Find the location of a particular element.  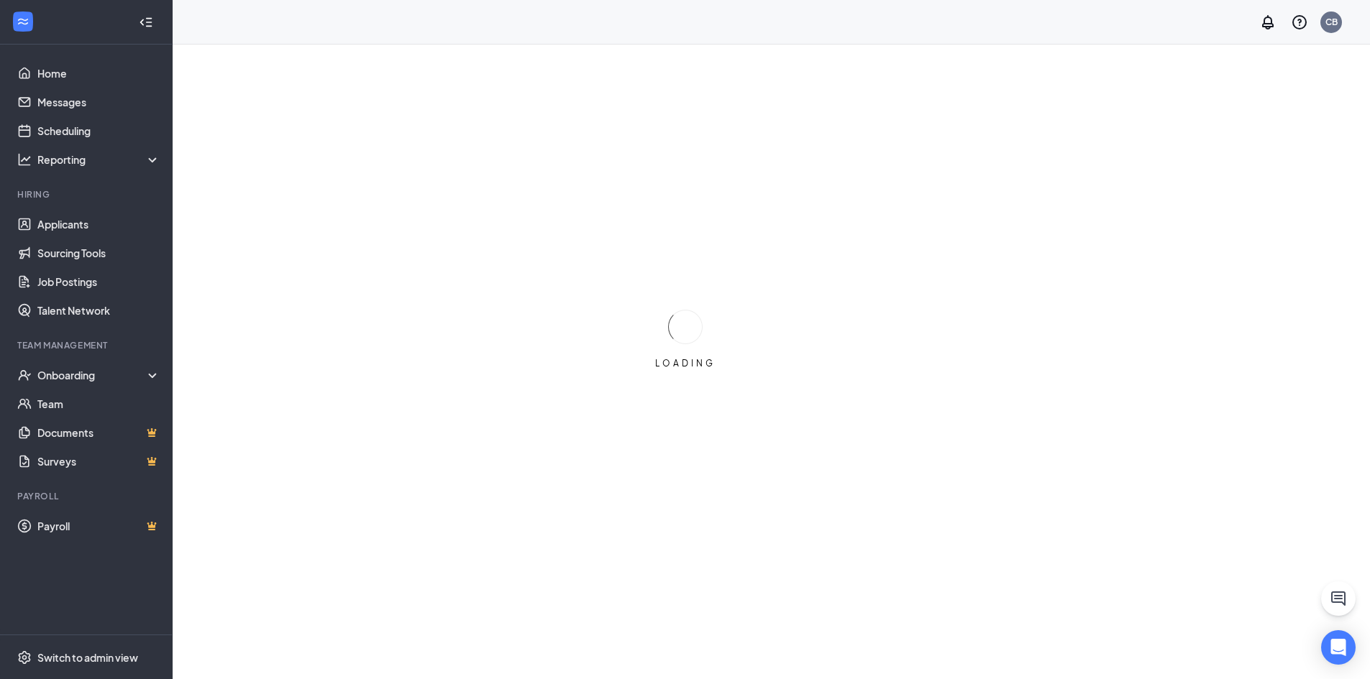

div: LOADING is located at coordinates (685, 363).